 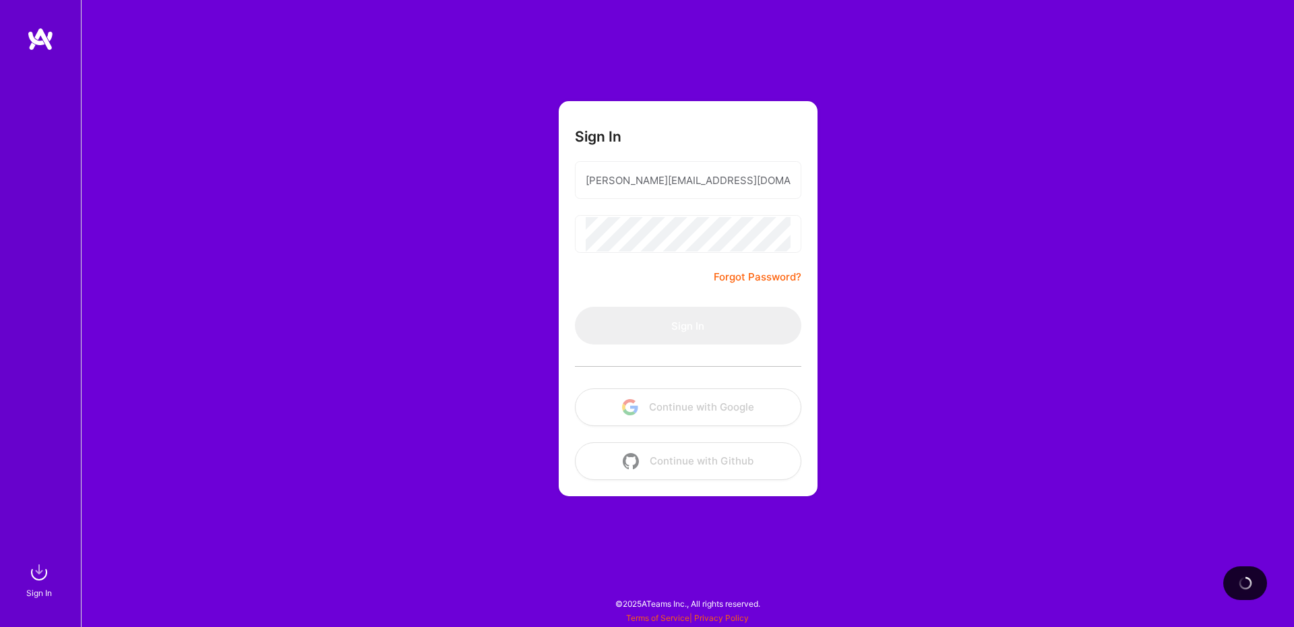 I want to click on img: logo, so click(x=40, y=39).